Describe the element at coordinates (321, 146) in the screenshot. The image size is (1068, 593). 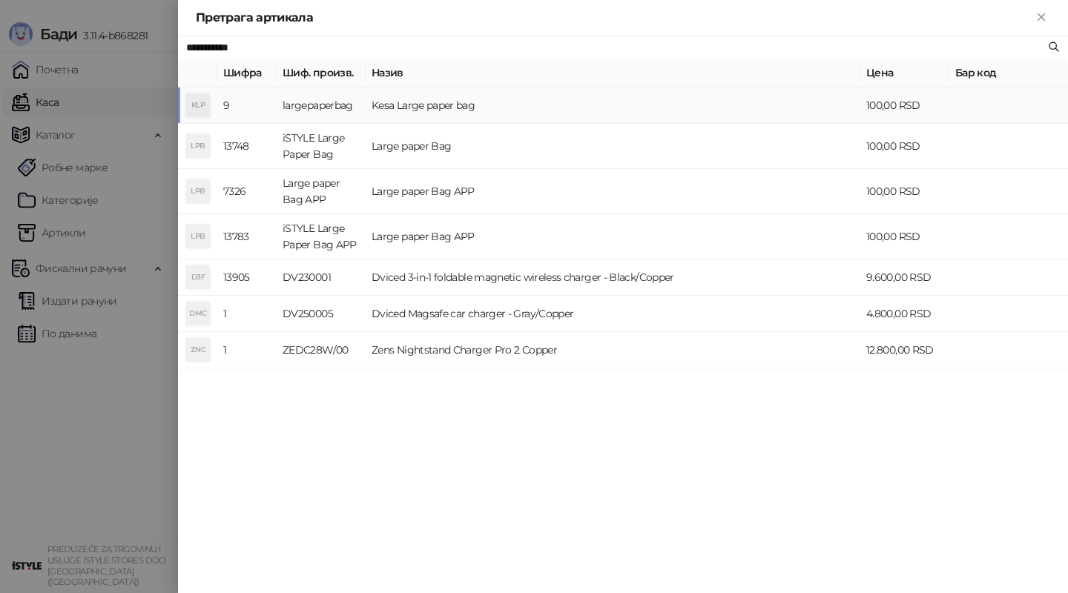
I see `td: iSTYLE Large Paper Bag` at that location.